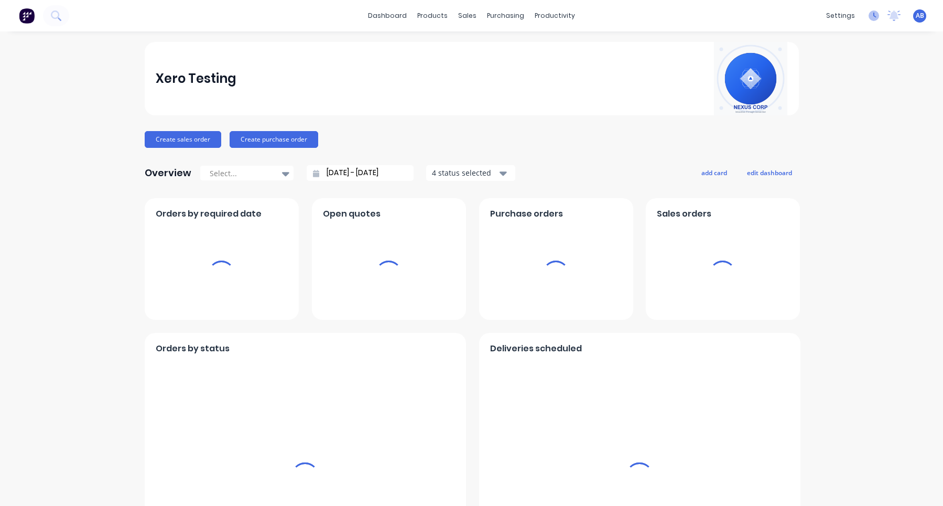 The width and height of the screenshot is (943, 506). What do you see at coordinates (919, 16) in the screenshot?
I see `span: AB` at bounding box center [919, 16].